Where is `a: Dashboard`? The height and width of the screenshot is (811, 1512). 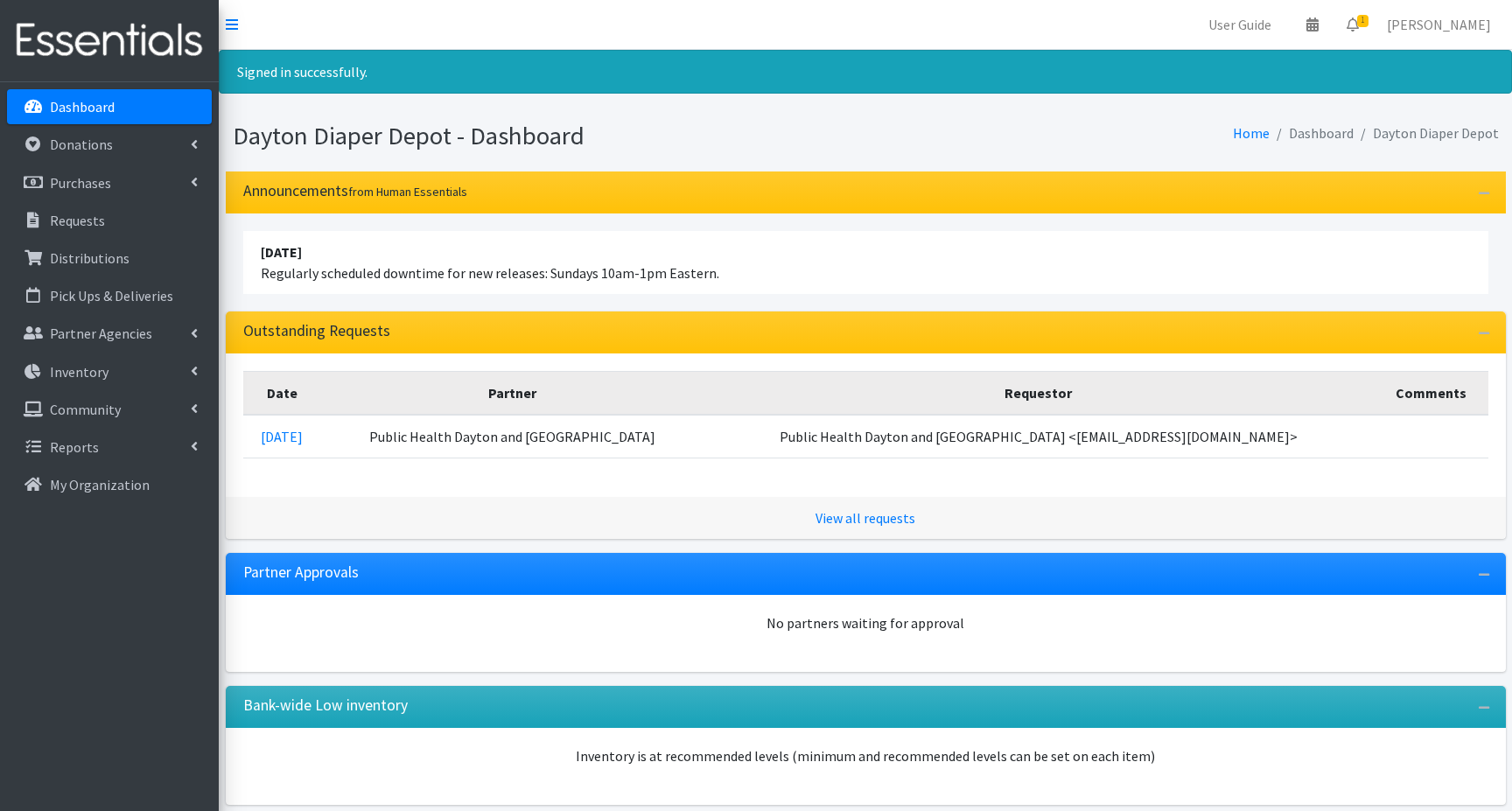 a: Dashboard is located at coordinates (109, 107).